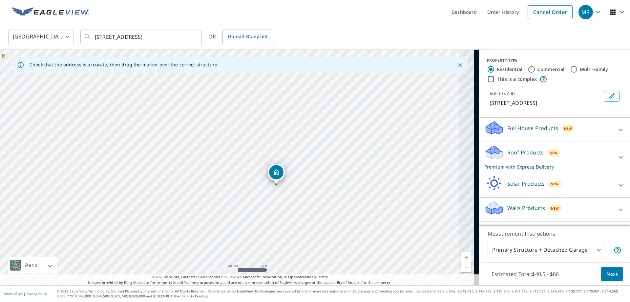 The height and width of the screenshot is (302, 630). Describe the element at coordinates (612, 274) in the screenshot. I see `span: Next` at that location.